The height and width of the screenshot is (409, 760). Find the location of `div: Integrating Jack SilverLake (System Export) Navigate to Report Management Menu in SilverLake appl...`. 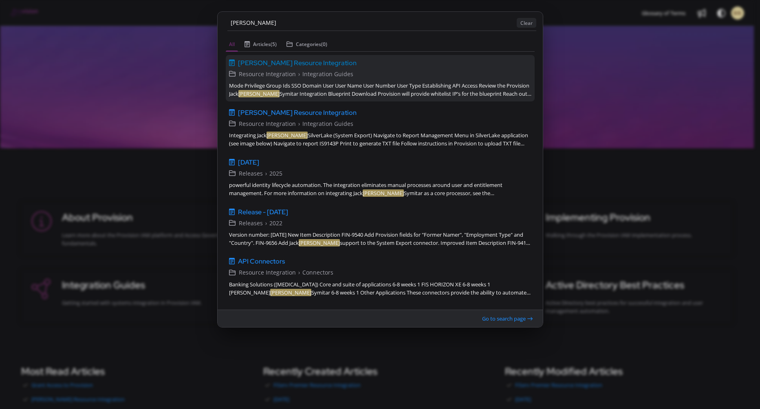

div: Integrating Jack SilverLake (System Export) Navigate to Report Management Menu in SilverLake appl... is located at coordinates (380, 139).